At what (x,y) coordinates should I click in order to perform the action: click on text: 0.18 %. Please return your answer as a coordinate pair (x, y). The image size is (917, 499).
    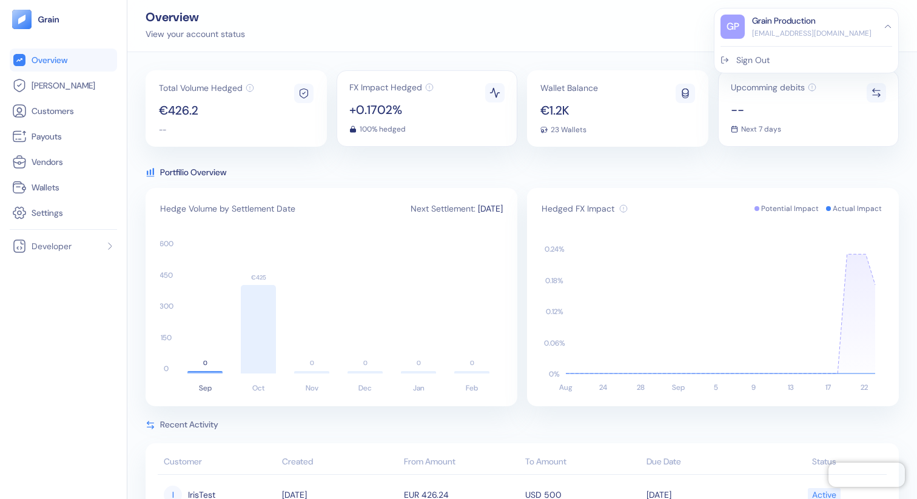
    Looking at the image, I should click on (554, 281).